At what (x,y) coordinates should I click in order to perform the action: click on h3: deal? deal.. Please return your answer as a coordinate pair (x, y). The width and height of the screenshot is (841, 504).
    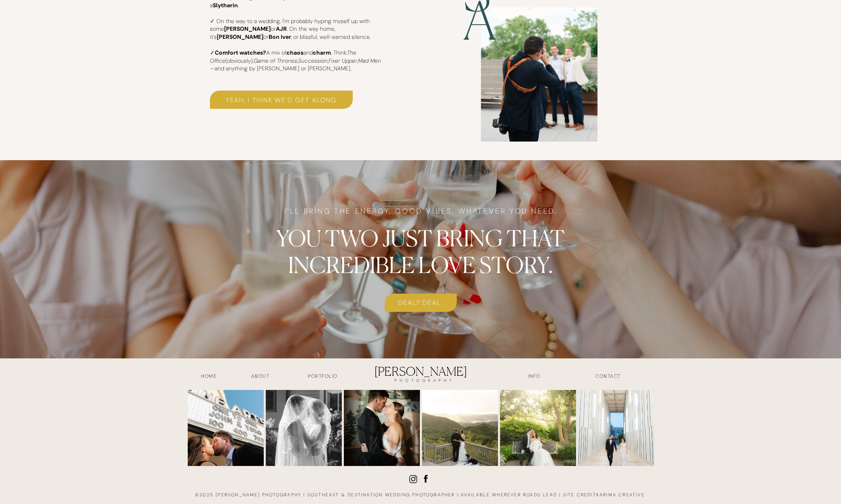
    Looking at the image, I should click on (421, 302).